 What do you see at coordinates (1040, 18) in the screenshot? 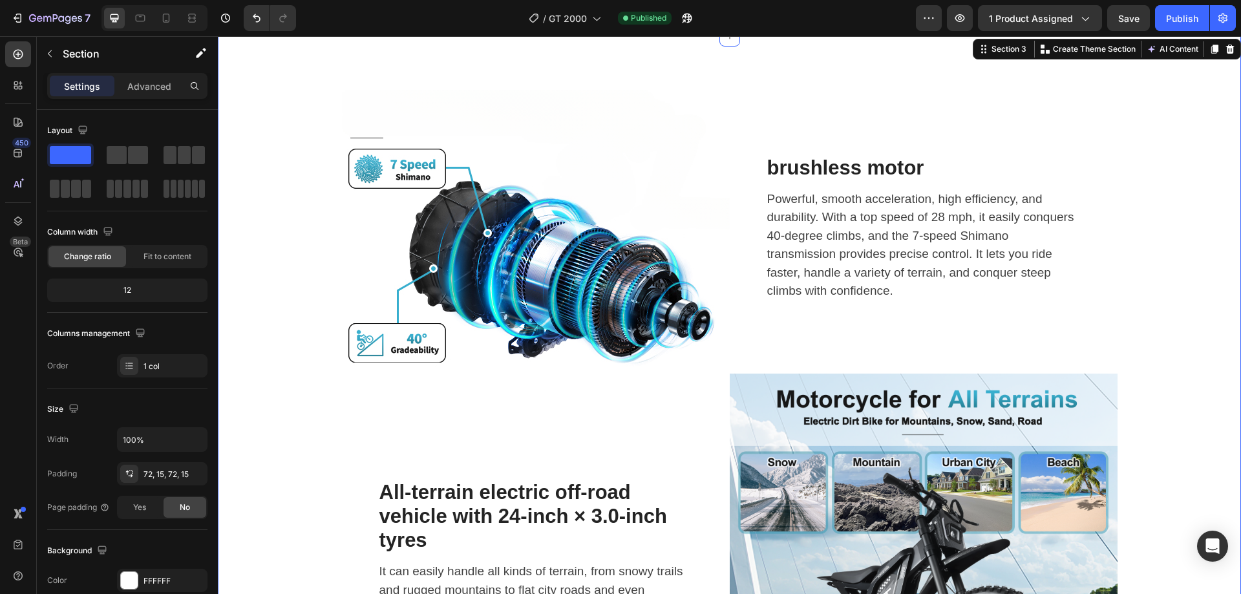
I see `button: 1 product assigned` at bounding box center [1040, 18].